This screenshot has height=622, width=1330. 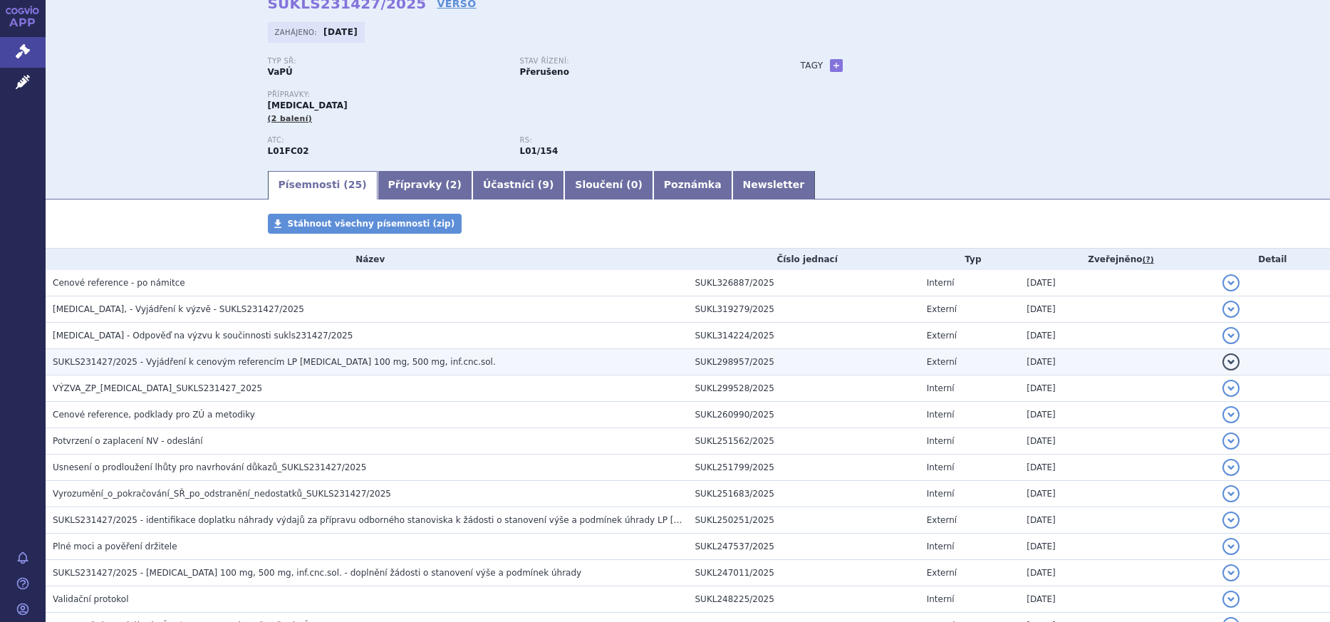 I want to click on a: Poznámka, so click(x=692, y=185).